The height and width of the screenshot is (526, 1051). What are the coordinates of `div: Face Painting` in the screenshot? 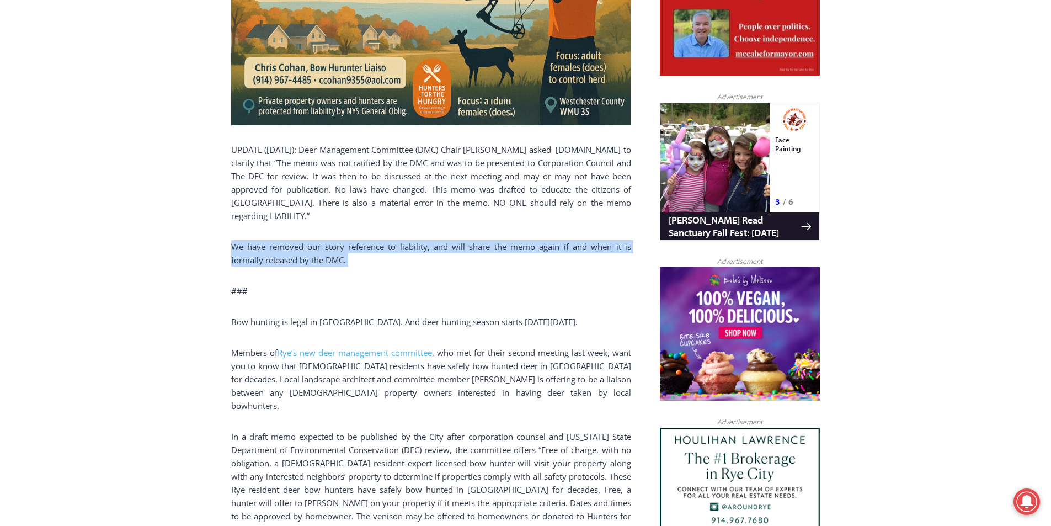 It's located at (135, 61).